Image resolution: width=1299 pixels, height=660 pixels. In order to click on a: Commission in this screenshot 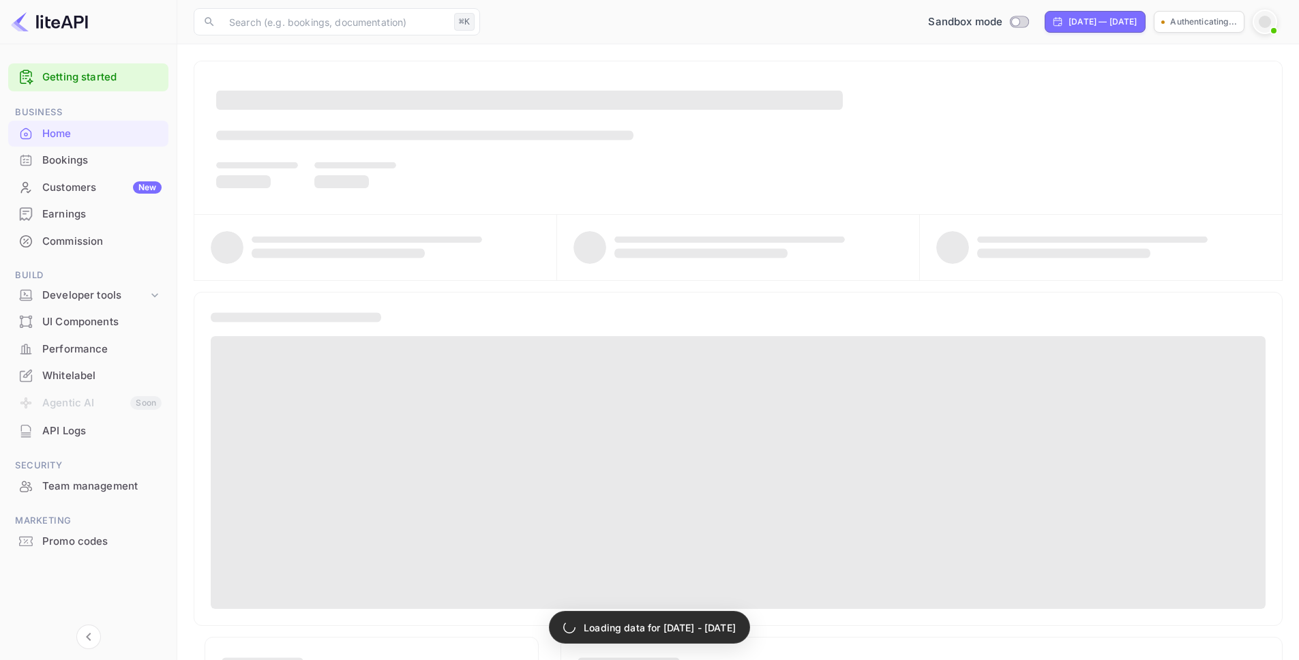, I will do `click(88, 241)`.